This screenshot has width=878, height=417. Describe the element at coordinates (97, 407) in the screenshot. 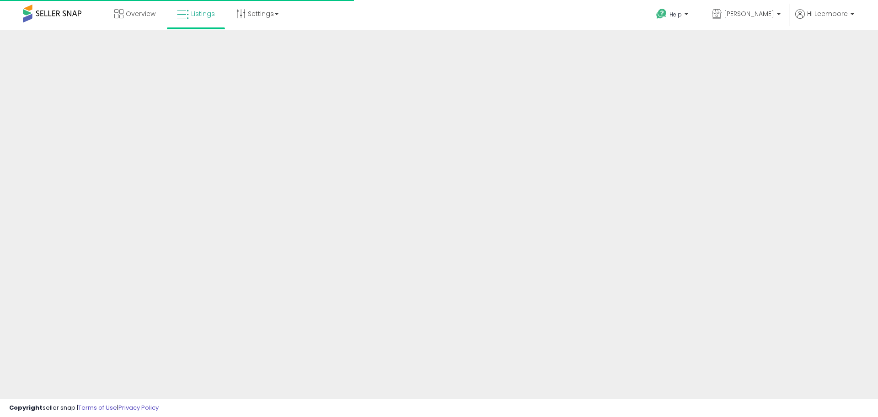

I see `a: Terms of Use` at that location.